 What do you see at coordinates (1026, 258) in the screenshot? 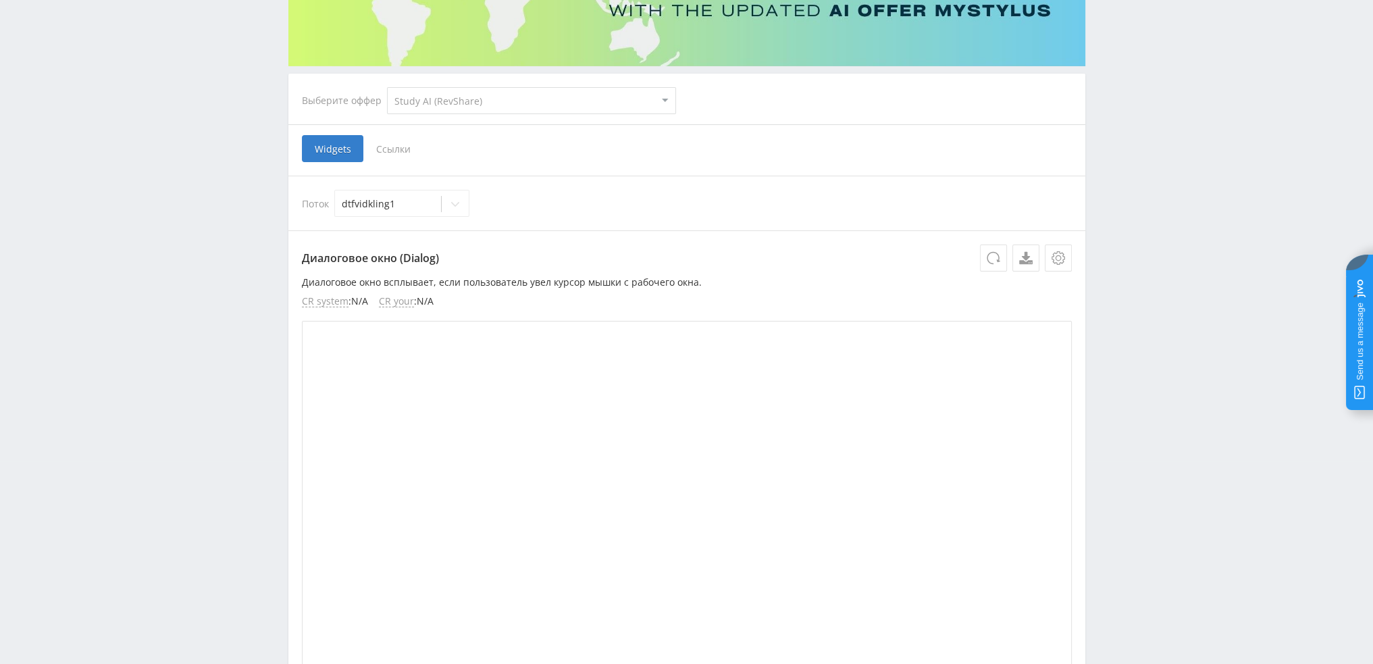
I see `a: Скачать` at bounding box center [1026, 258].